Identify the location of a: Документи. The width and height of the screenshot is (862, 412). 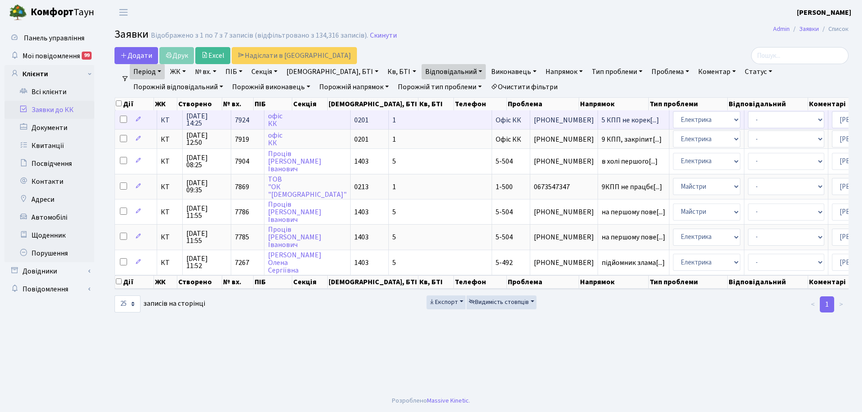
(49, 128).